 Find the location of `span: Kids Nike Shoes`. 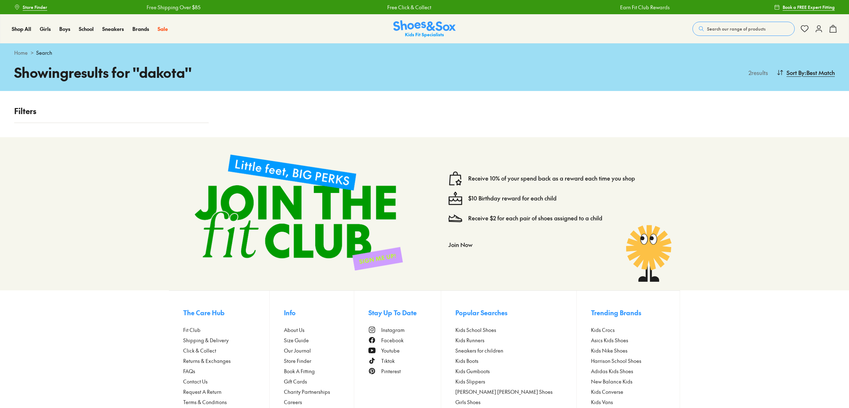

span: Kids Nike Shoes is located at coordinates (609, 350).